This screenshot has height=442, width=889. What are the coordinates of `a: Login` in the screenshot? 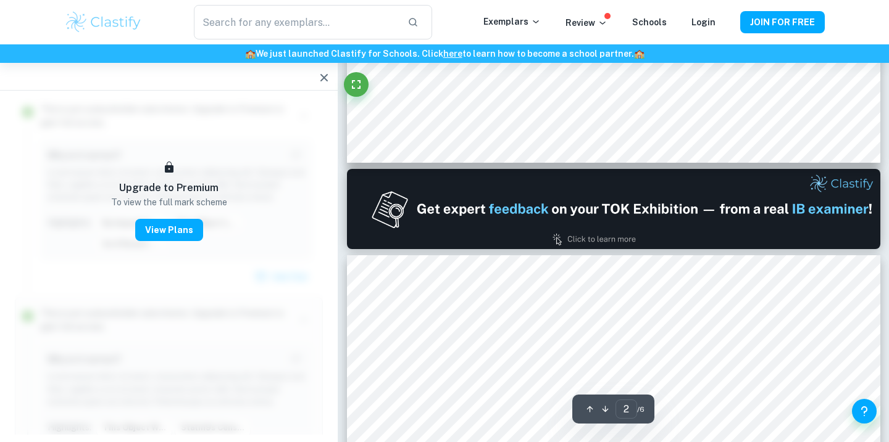 It's located at (703, 22).